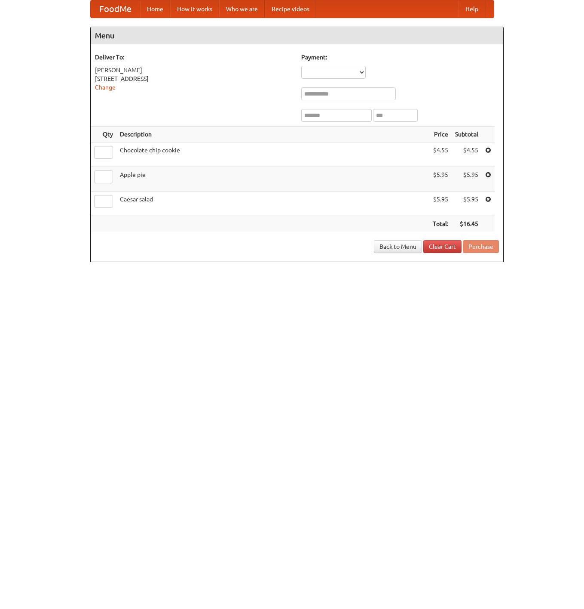 The height and width of the screenshot is (609, 584). Describe the element at coordinates (273, 154) in the screenshot. I see `td: Chocolate chip cookie` at that location.